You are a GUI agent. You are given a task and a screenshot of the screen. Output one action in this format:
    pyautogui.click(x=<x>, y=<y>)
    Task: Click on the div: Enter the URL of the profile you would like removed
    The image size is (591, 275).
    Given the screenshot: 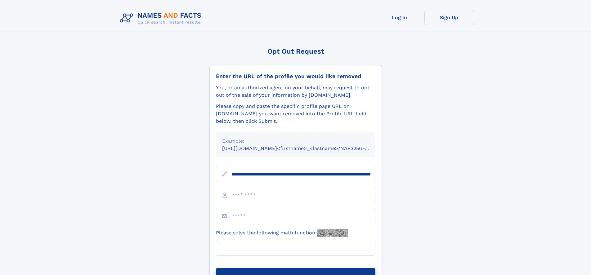 What is the action you would take?
    pyautogui.click(x=296, y=76)
    